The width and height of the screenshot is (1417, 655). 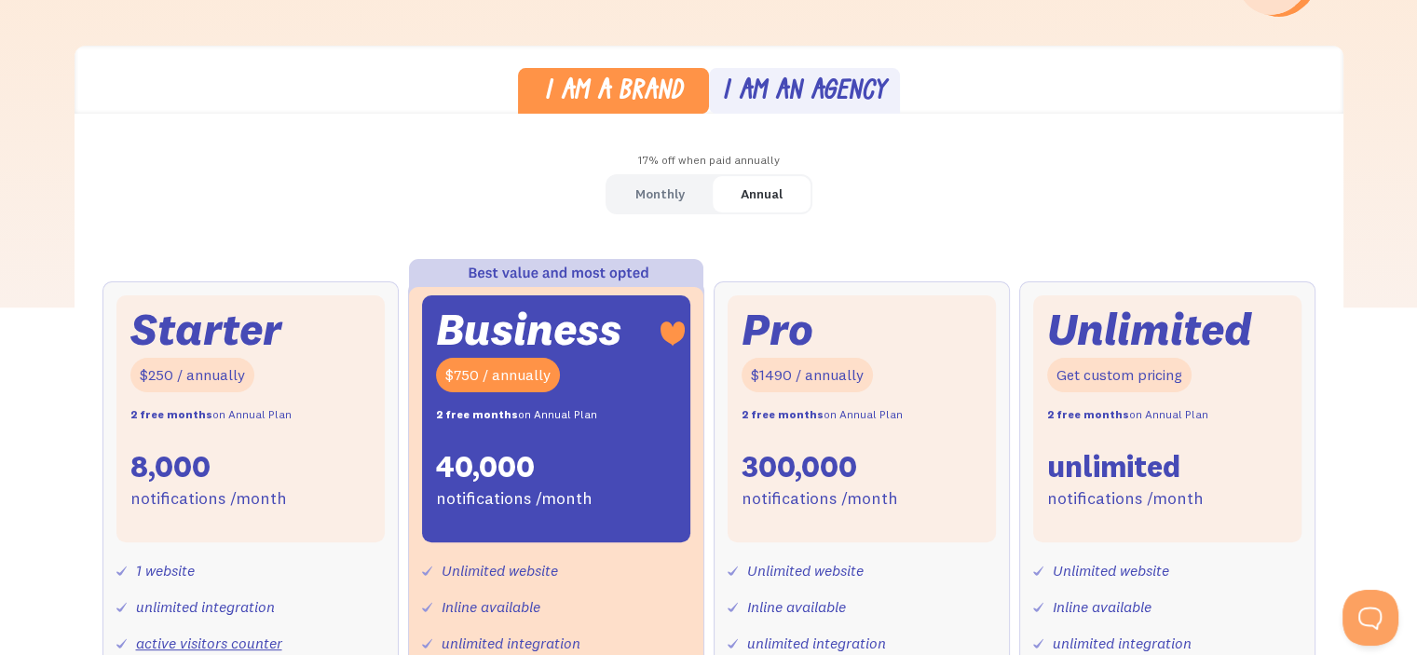 What do you see at coordinates (209, 643) in the screenshot?
I see `a: active visitors counter` at bounding box center [209, 643].